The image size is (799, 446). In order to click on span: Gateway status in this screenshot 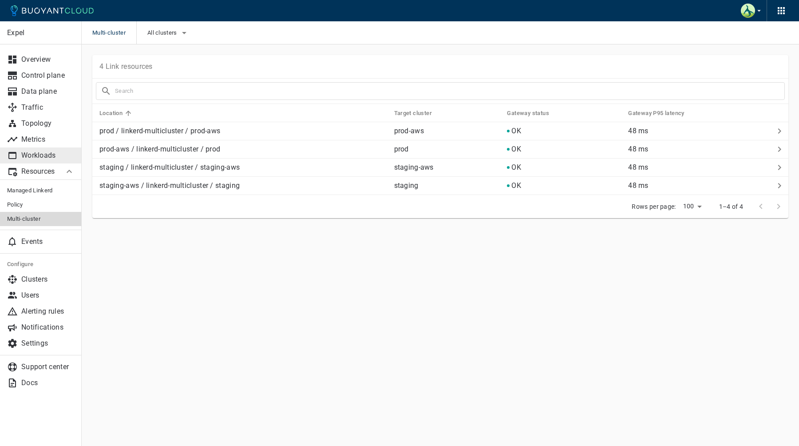, I will do `click(534, 113)`.